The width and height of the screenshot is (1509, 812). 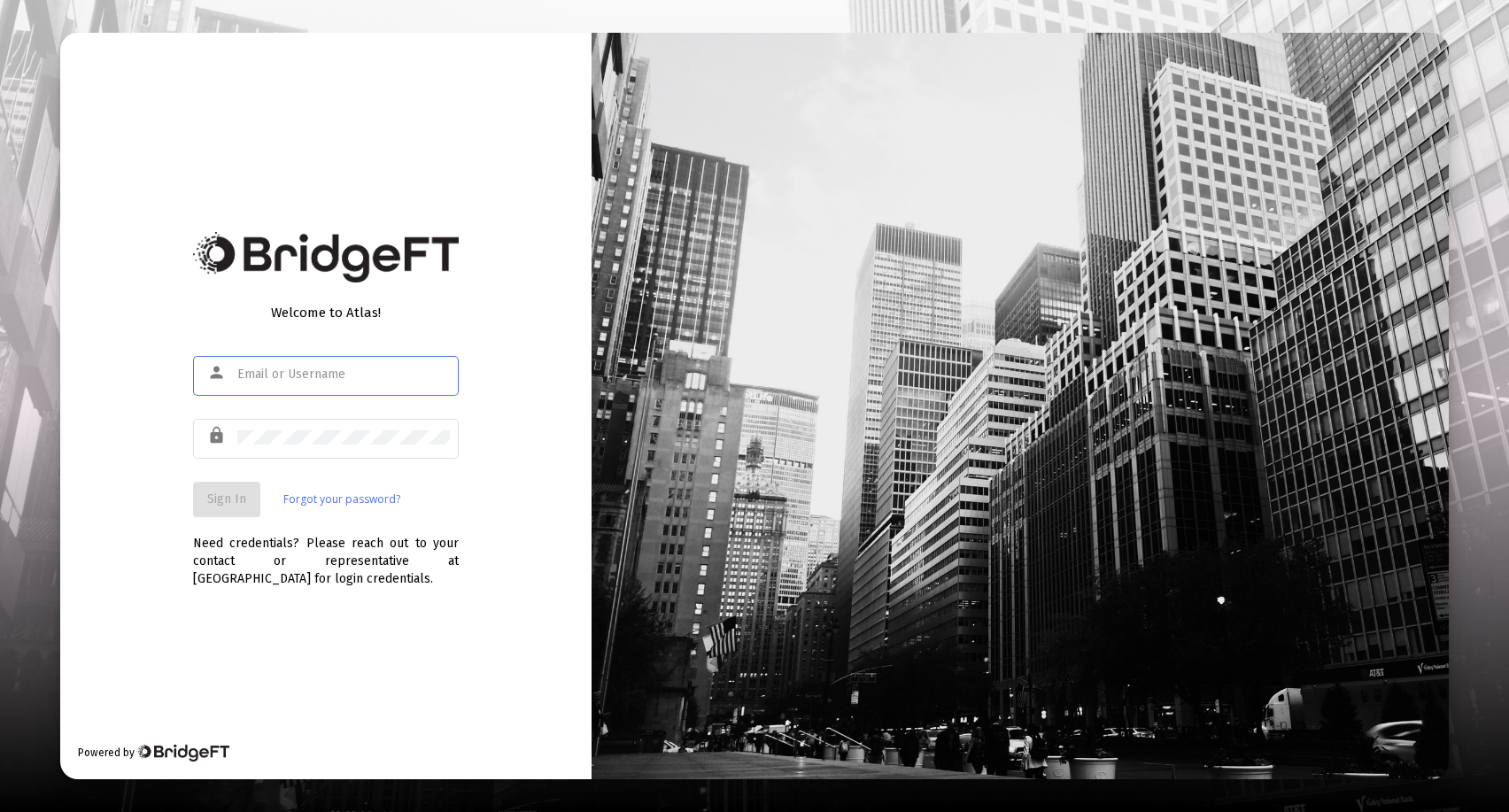 What do you see at coordinates (341, 499) in the screenshot?
I see `a: Forgot your password?` at bounding box center [341, 499].